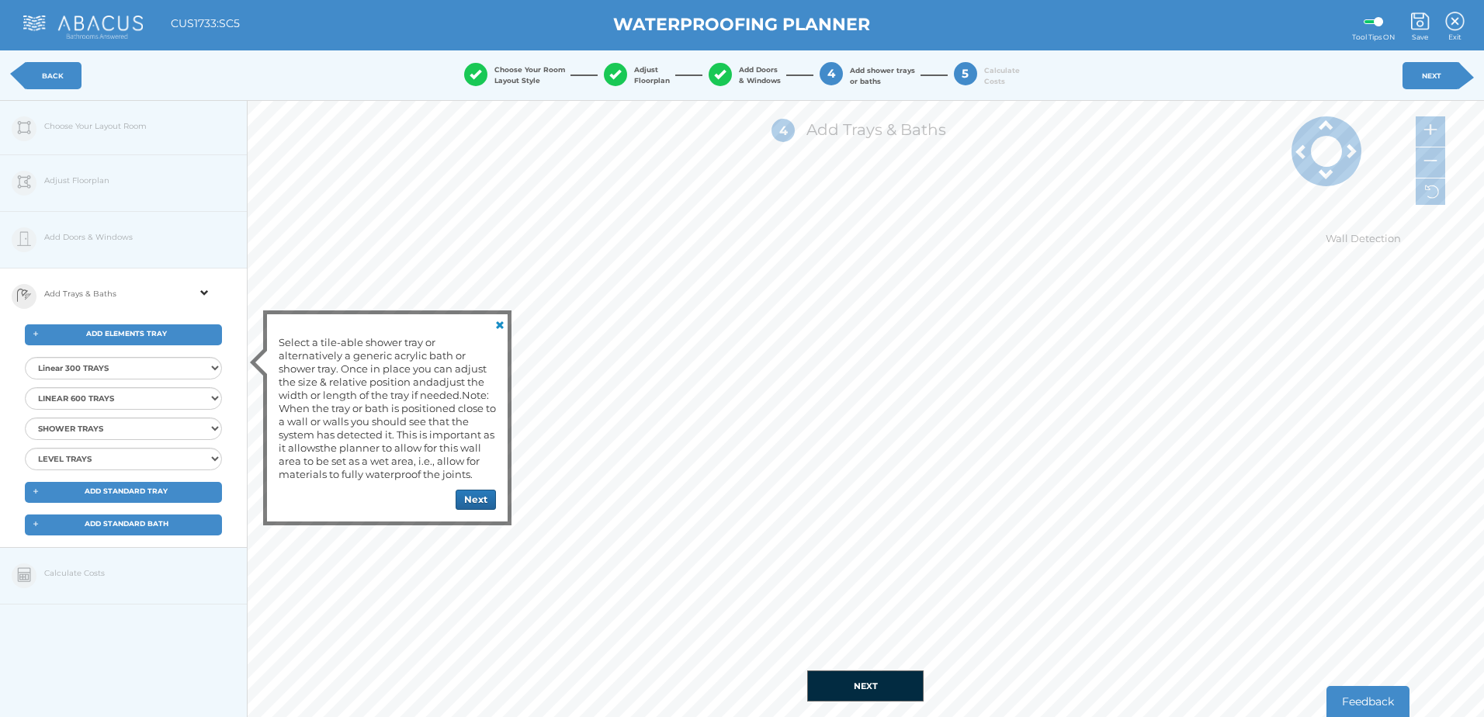 Image resolution: width=1484 pixels, height=717 pixels. Describe the element at coordinates (1455, 37) in the screenshot. I see `span: Exit` at that location.